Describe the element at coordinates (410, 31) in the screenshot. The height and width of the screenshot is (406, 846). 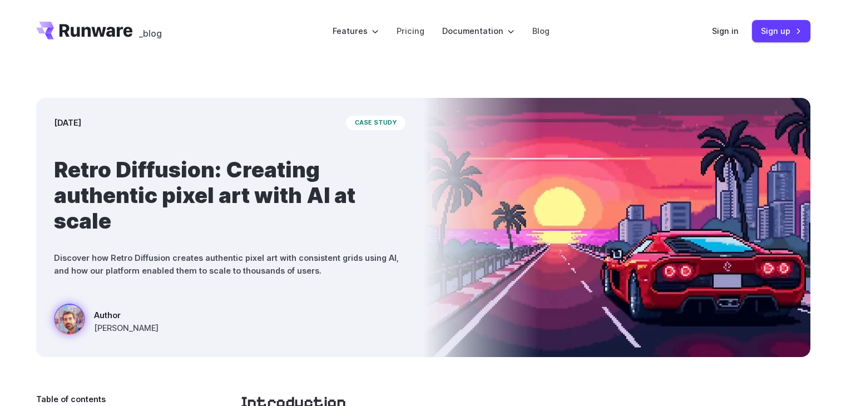
I see `a: Pricing` at that location.